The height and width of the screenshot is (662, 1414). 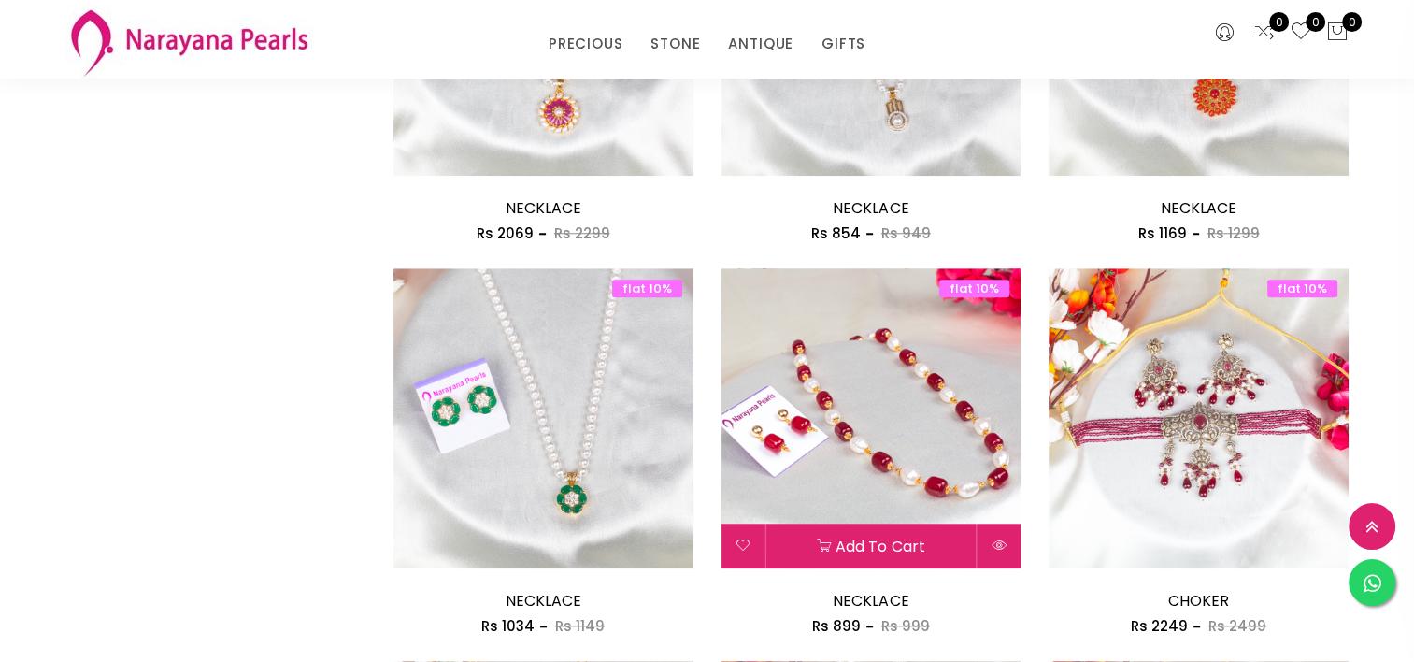 What do you see at coordinates (1159, 625) in the screenshot?
I see `span: Rs 2249` at bounding box center [1159, 625].